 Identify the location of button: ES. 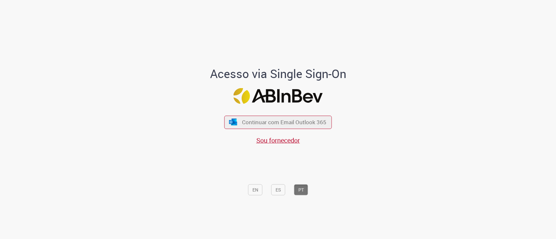
(278, 190).